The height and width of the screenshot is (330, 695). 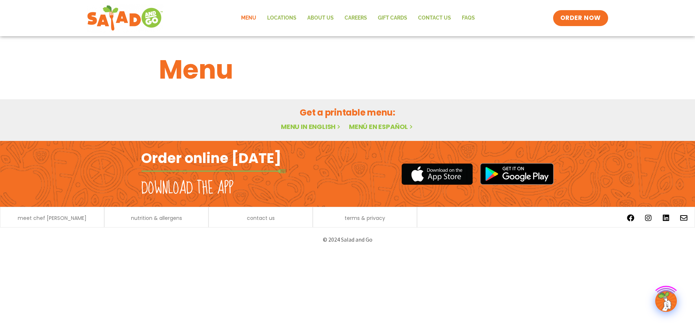 I want to click on span: contact us, so click(x=260, y=218).